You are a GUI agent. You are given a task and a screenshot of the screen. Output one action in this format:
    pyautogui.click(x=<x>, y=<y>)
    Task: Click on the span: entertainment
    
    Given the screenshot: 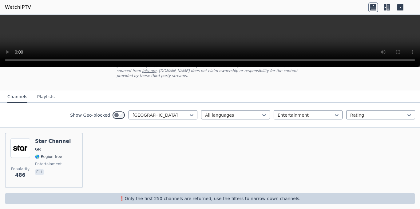 What is the action you would take?
    pyautogui.click(x=48, y=164)
    